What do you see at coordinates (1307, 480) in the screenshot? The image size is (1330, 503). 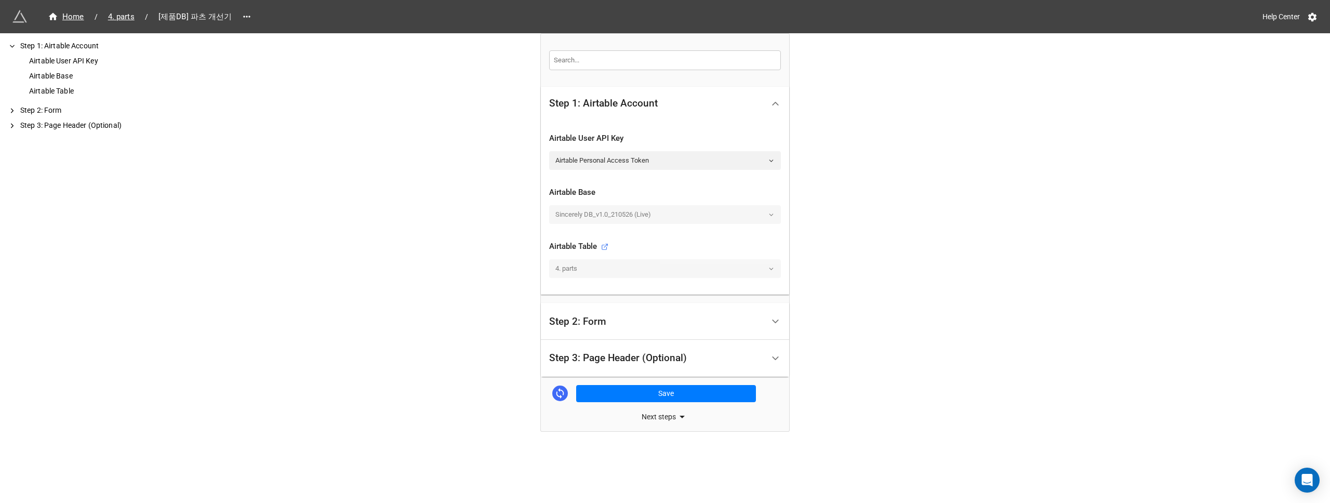 I see `div: Open Intercom Messenger` at bounding box center [1307, 480].